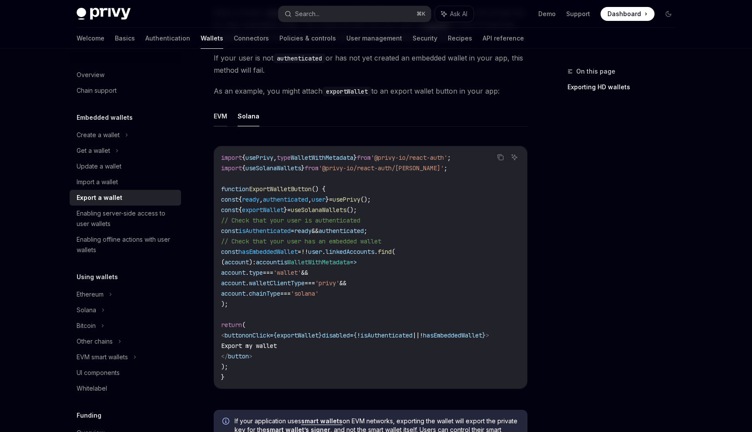  I want to click on span: useSolanaWallets, so click(273, 168).